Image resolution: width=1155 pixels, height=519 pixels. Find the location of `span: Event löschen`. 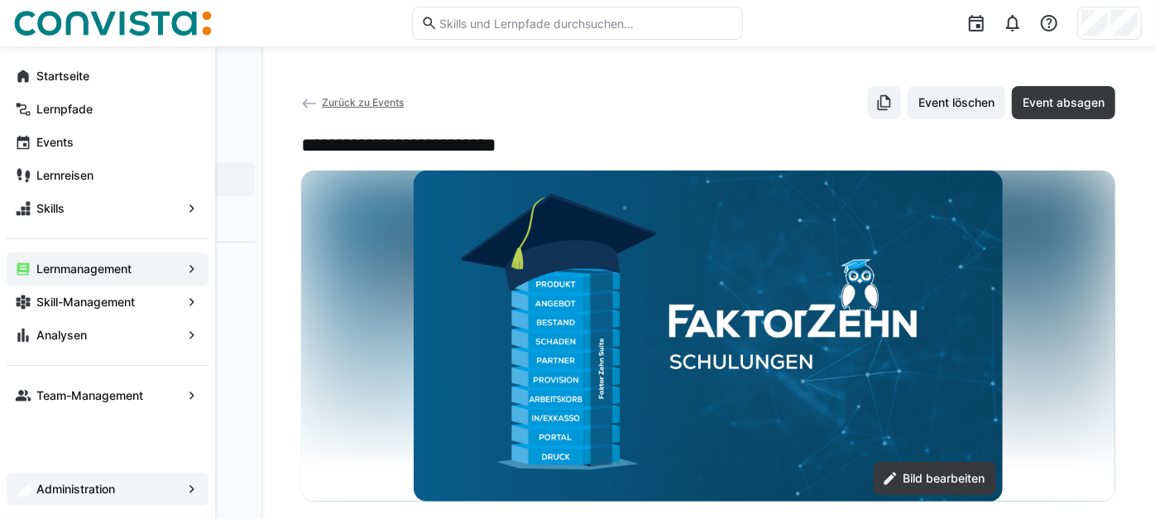

span: Event löschen is located at coordinates (956, 103).